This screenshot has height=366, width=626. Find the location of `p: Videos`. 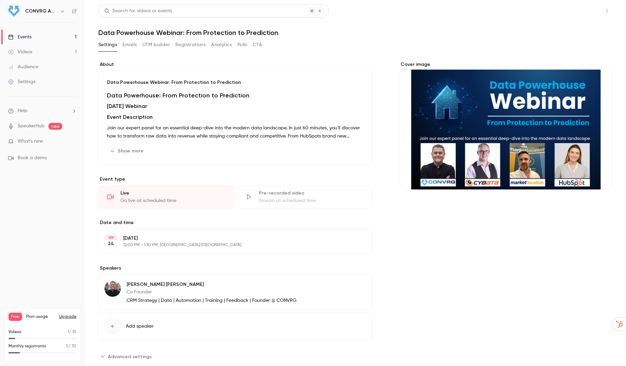

p: Videos is located at coordinates (15, 332).